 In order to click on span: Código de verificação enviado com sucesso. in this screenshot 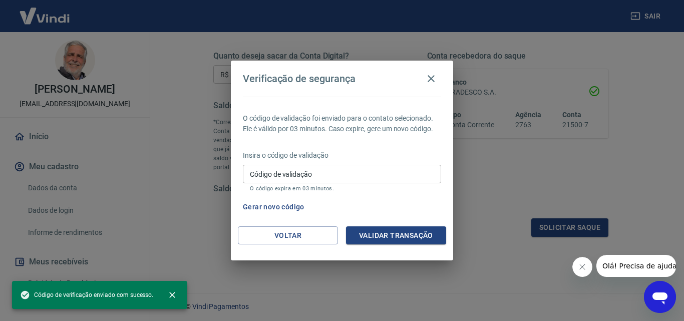, I will do `click(87, 295)`.